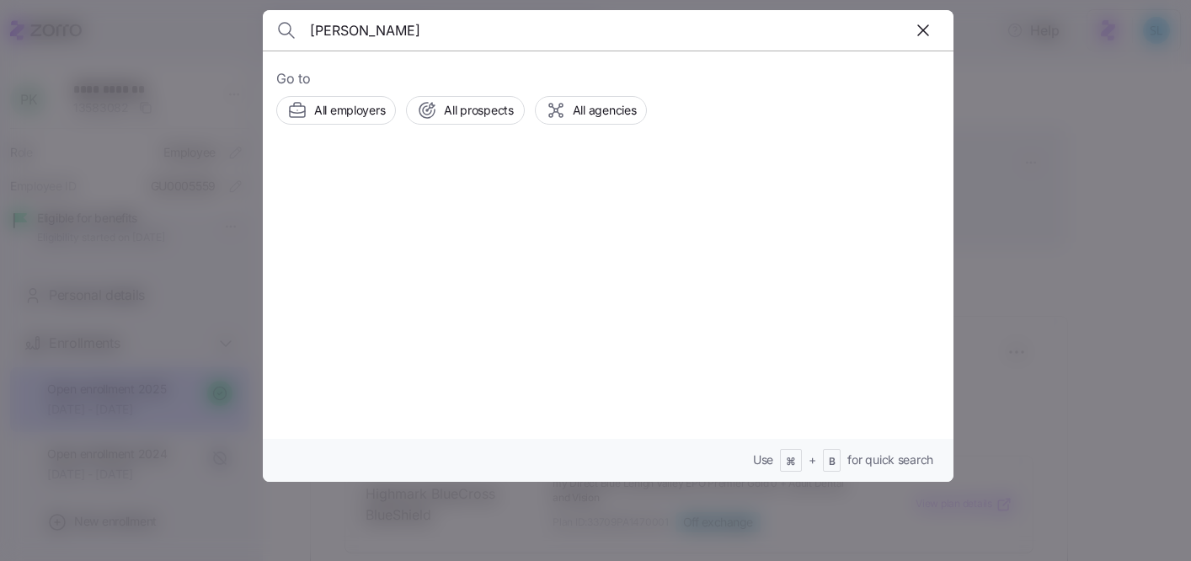 Image resolution: width=1191 pixels, height=561 pixels. I want to click on span: Go to, so click(608, 78).